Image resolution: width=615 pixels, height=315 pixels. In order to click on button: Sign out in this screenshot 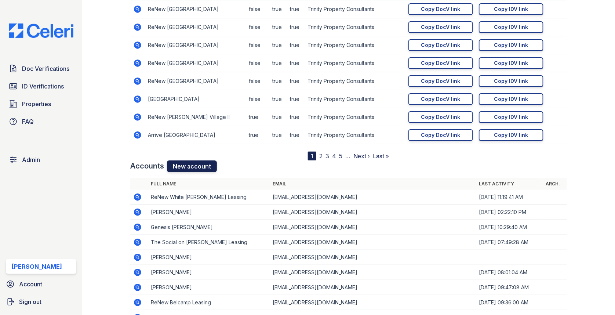, I will do `click(41, 301)`.